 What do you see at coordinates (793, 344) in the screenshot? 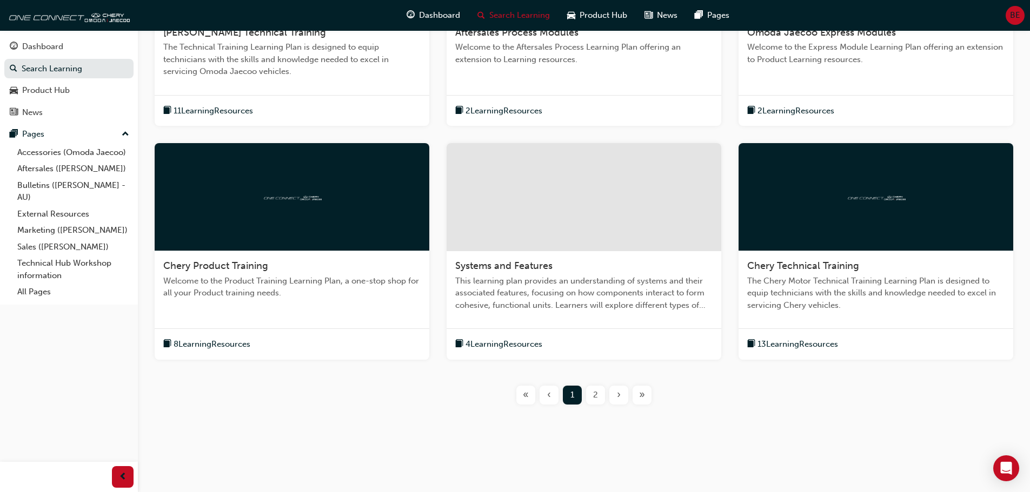
I see `button: book-icon13LearningResources` at bounding box center [793, 344].